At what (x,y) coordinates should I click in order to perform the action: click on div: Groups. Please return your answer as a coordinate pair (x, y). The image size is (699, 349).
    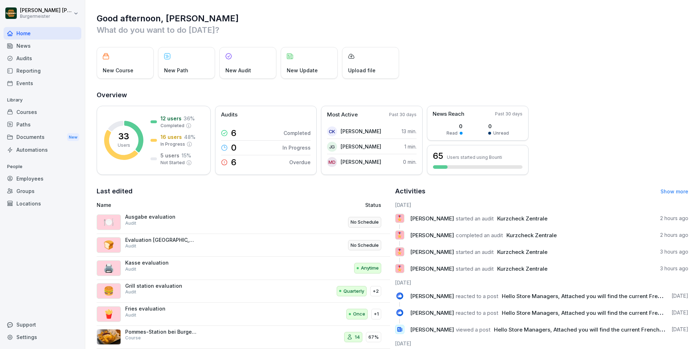
    Looking at the image, I should click on (42, 191).